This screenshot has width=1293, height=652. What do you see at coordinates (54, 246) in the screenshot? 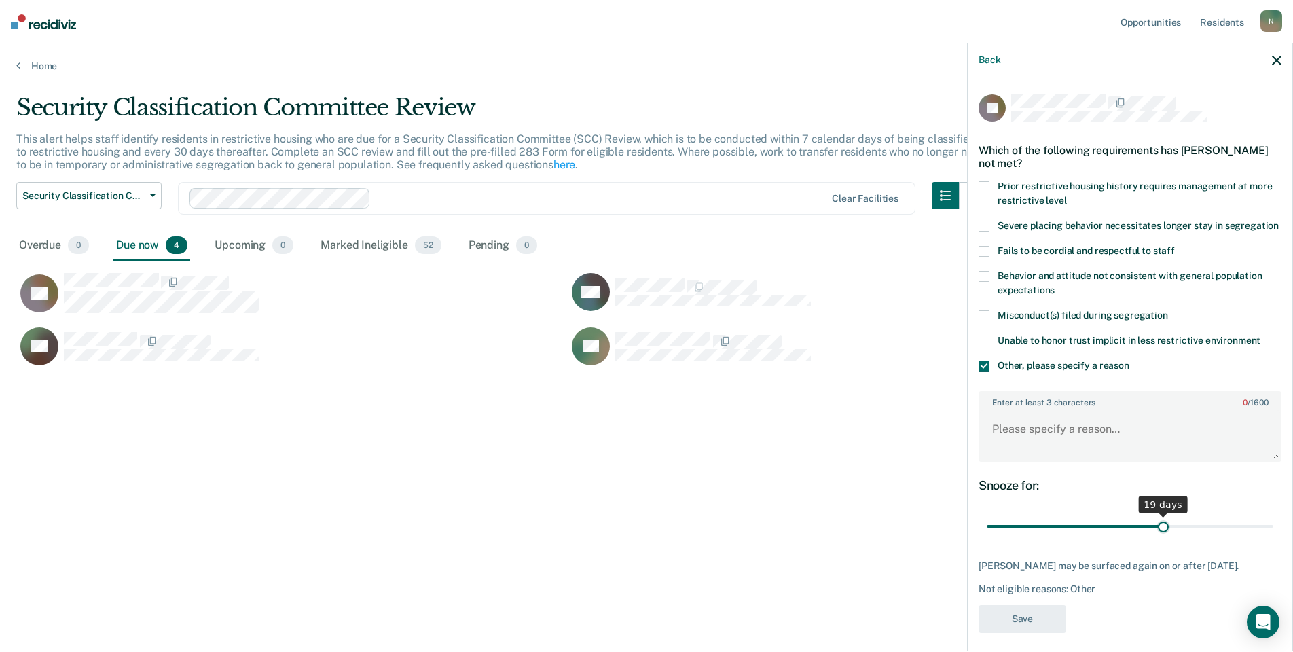
I see `div: Overdue` at bounding box center [54, 246].